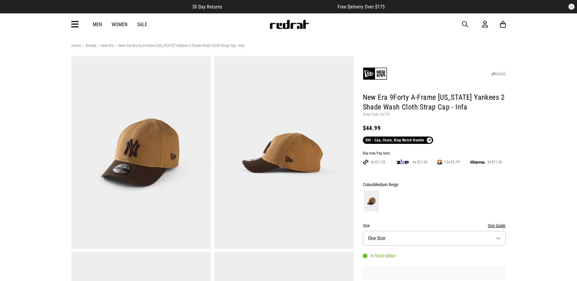 The image size is (577, 281). What do you see at coordinates (434, 226) in the screenshot?
I see `div: Size` at bounding box center [434, 226].